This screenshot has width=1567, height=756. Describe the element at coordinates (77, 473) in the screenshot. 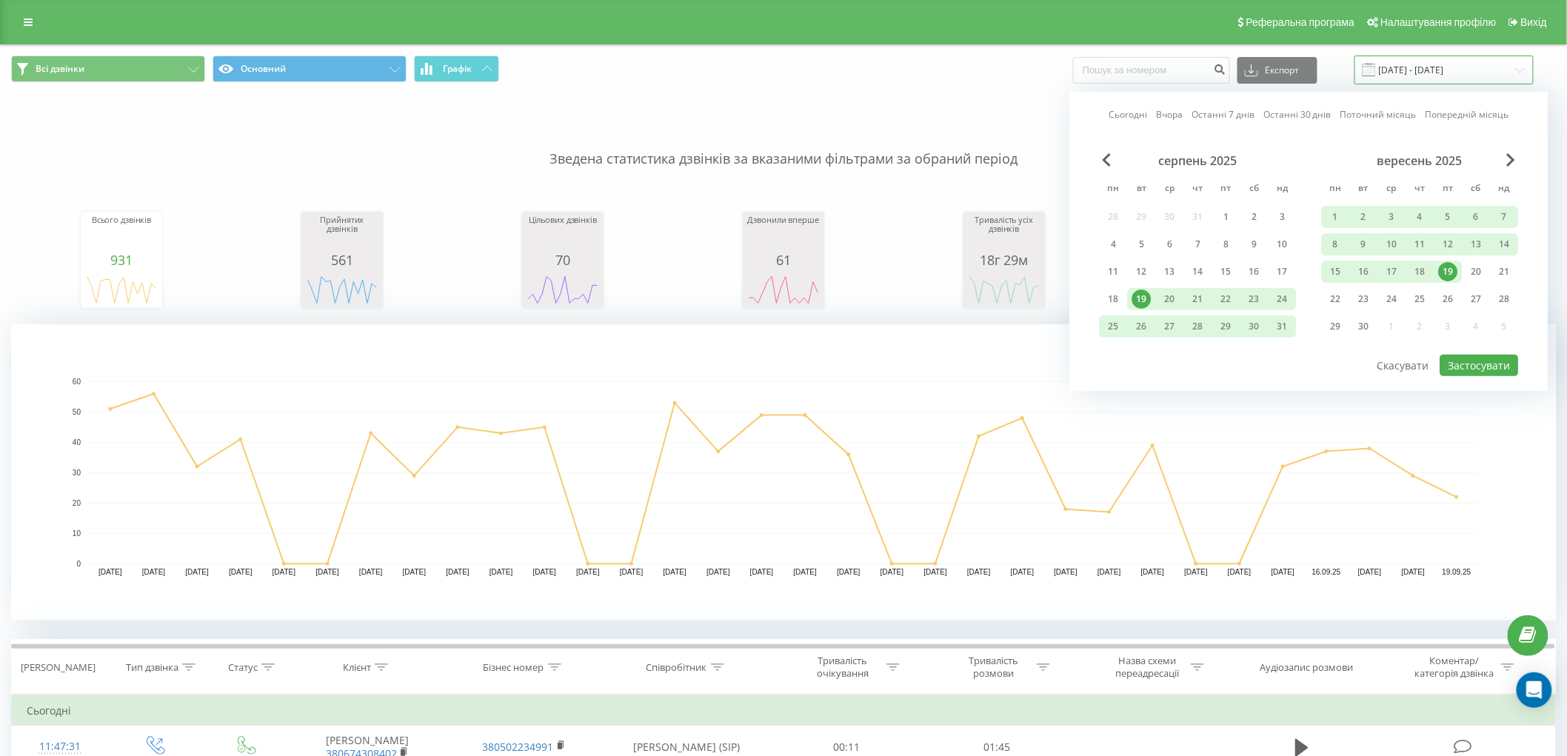

I see `text: 30` at that location.